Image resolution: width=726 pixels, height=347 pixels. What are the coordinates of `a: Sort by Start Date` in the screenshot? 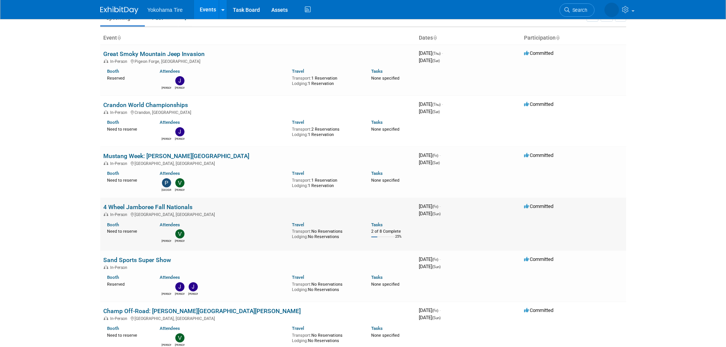 It's located at (435, 38).